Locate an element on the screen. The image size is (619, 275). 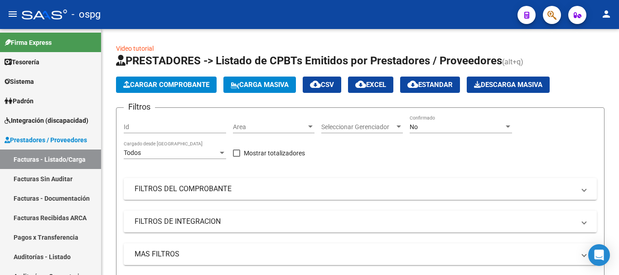
app-download-masive: Descarga masiva de comprobantes (adjuntos) is located at coordinates (508, 85).